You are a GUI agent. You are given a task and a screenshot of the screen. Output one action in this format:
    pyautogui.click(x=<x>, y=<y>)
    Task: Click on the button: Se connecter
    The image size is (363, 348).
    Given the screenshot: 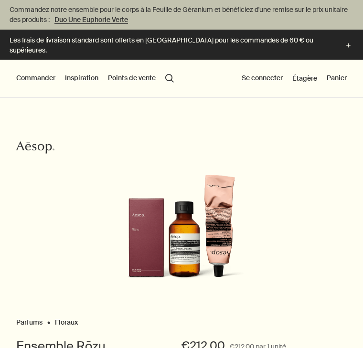 What is the action you would take?
    pyautogui.click(x=262, y=78)
    